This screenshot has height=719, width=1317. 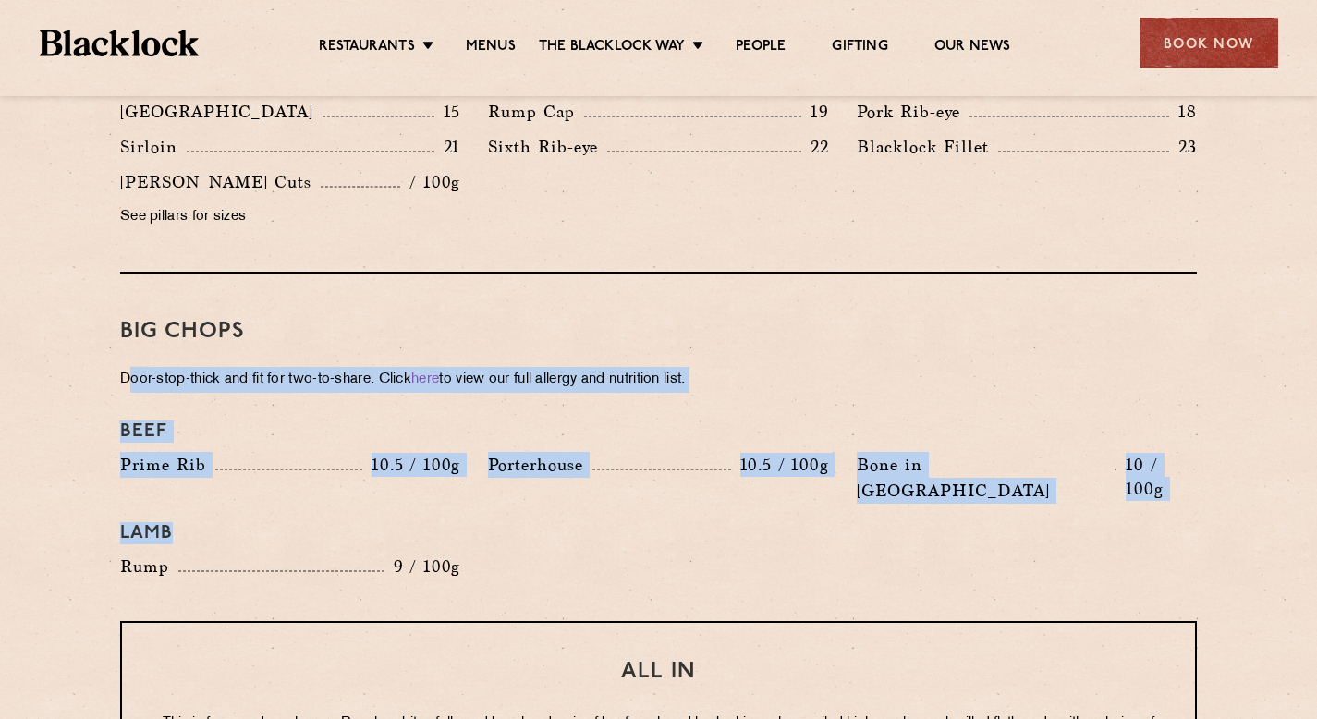 What do you see at coordinates (547, 147) in the screenshot?
I see `p: Sixth Rib-eye` at bounding box center [547, 147].